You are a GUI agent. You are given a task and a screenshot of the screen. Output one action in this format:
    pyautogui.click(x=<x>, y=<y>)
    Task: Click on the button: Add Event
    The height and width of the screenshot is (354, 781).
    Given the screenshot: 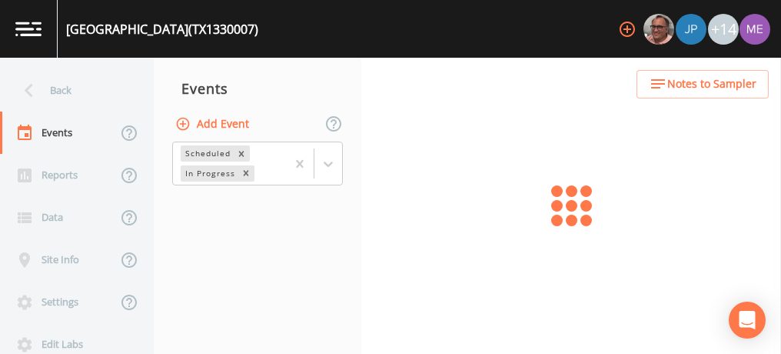 What is the action you would take?
    pyautogui.click(x=214, y=124)
    